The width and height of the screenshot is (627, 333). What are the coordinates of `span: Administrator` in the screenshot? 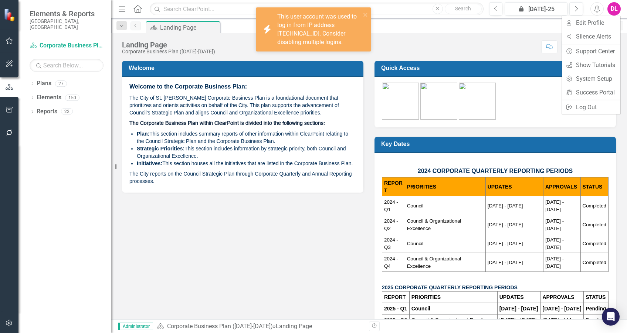 It's located at (136, 326).